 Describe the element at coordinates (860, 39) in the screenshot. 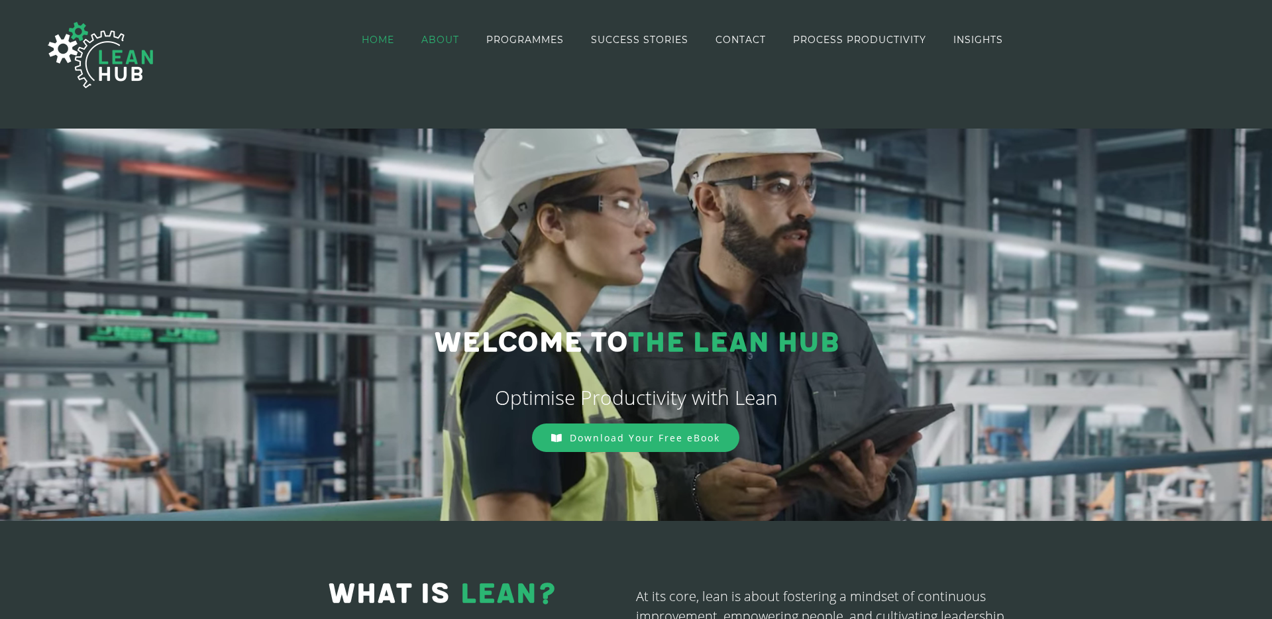

I see `a: PROCESS PRODUCTIVITY` at that location.